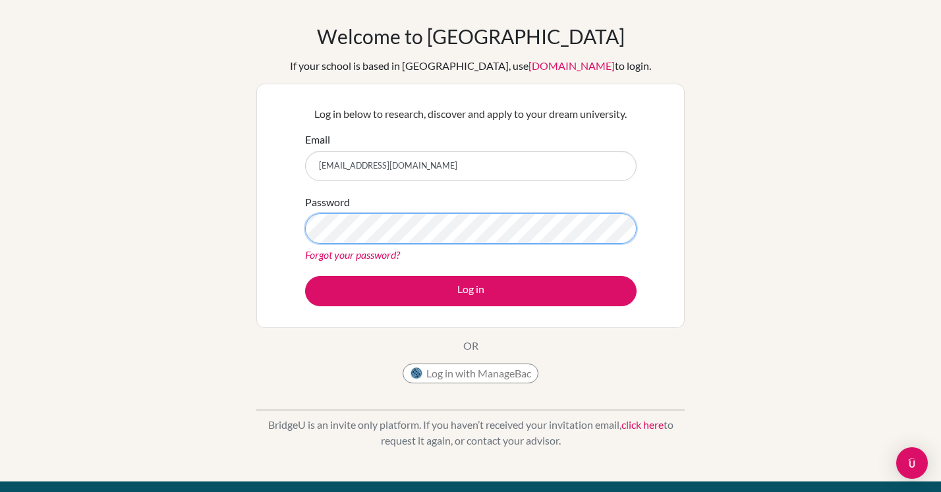  I want to click on button: Log in with ManageBac, so click(471, 374).